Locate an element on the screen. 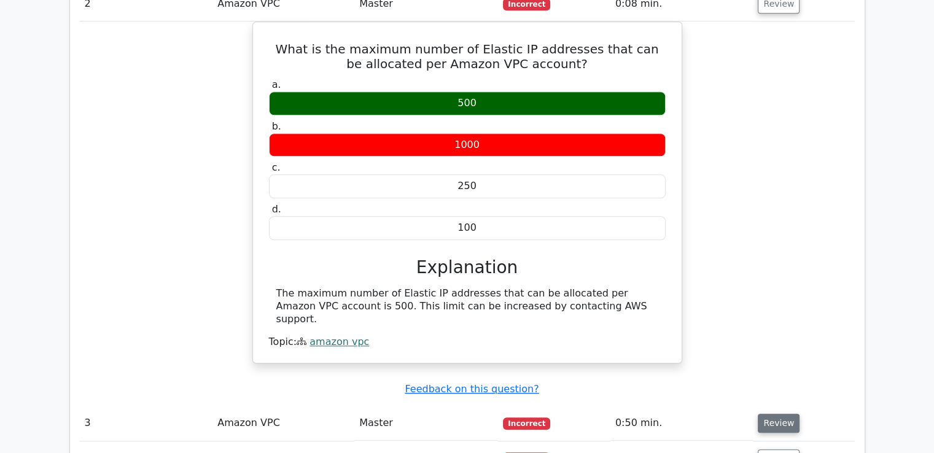 The image size is (934, 453). span: b. is located at coordinates (276, 126).